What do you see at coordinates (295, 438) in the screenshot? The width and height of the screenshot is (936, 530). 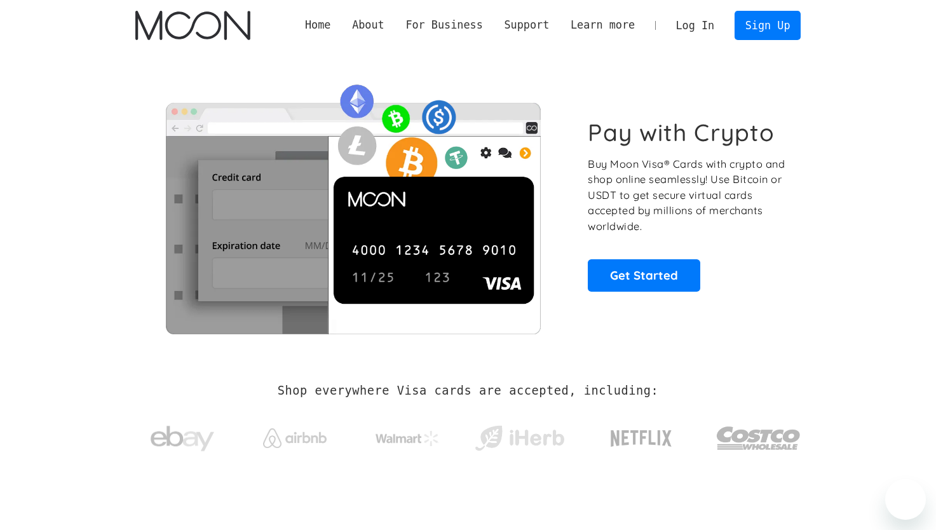 I see `img: Airbnb` at bounding box center [295, 438].